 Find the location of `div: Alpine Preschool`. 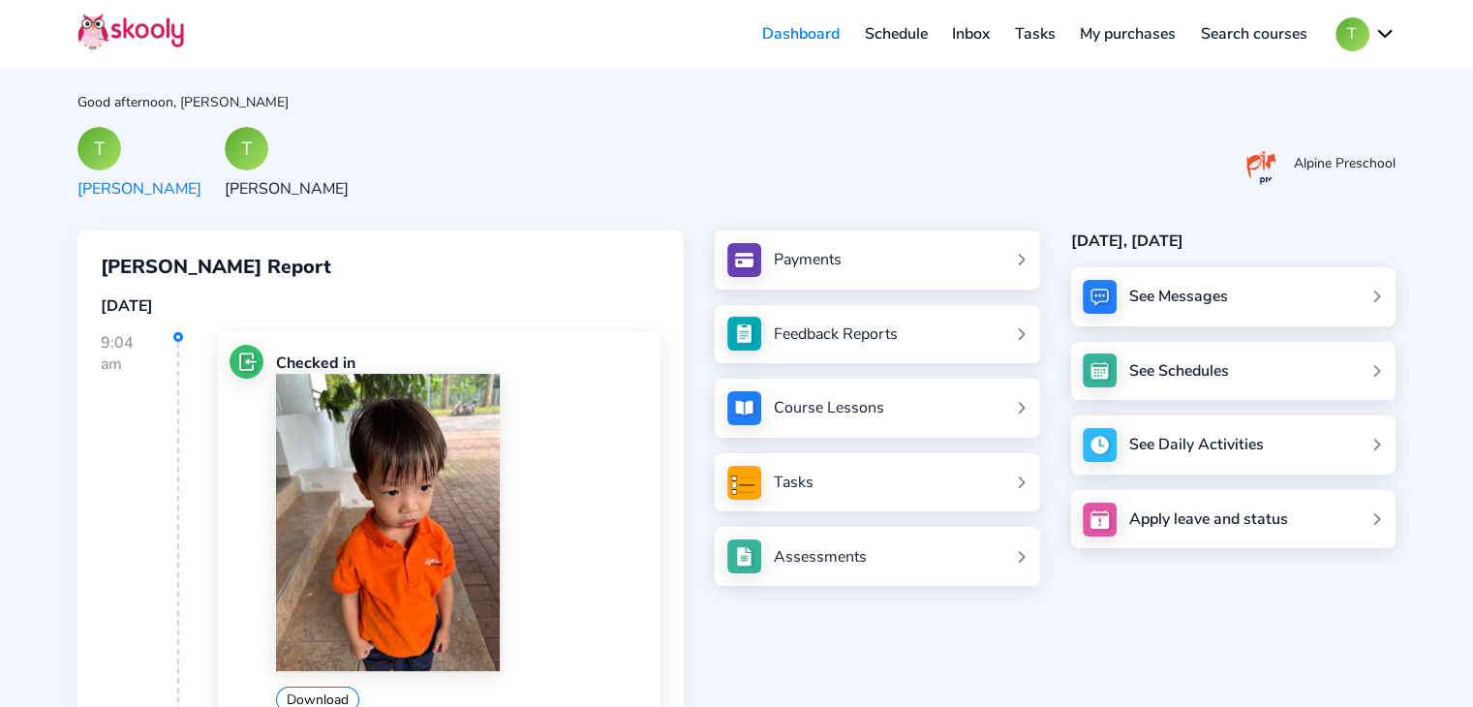

div: Alpine Preschool is located at coordinates (1344, 163).